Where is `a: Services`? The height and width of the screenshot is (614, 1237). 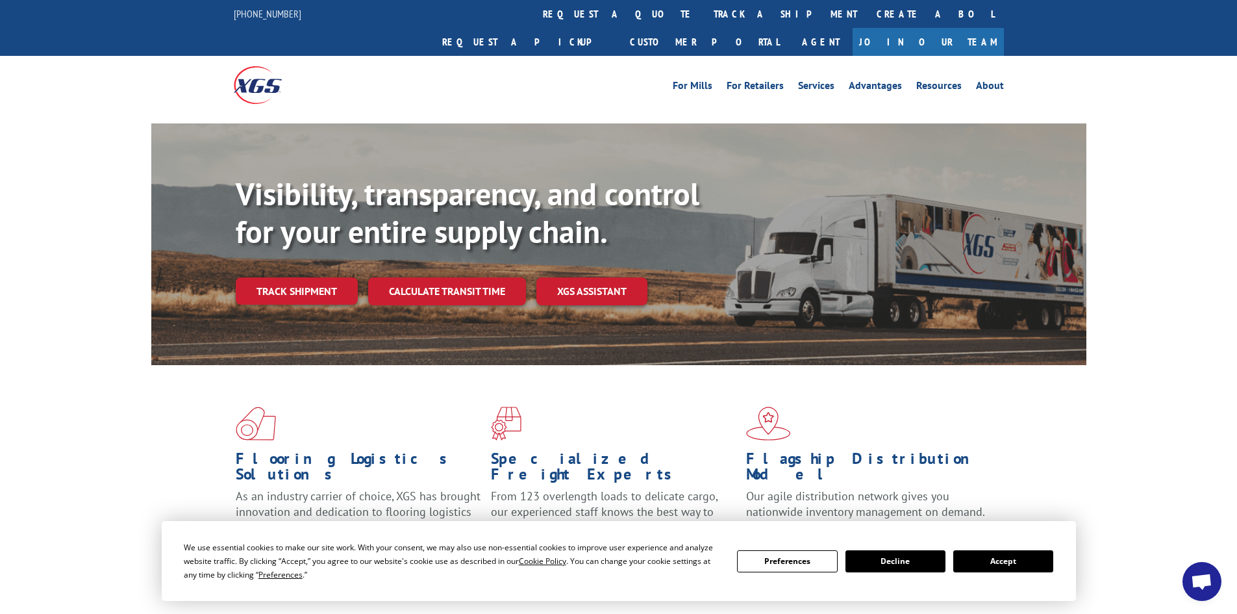 a: Services is located at coordinates (816, 88).